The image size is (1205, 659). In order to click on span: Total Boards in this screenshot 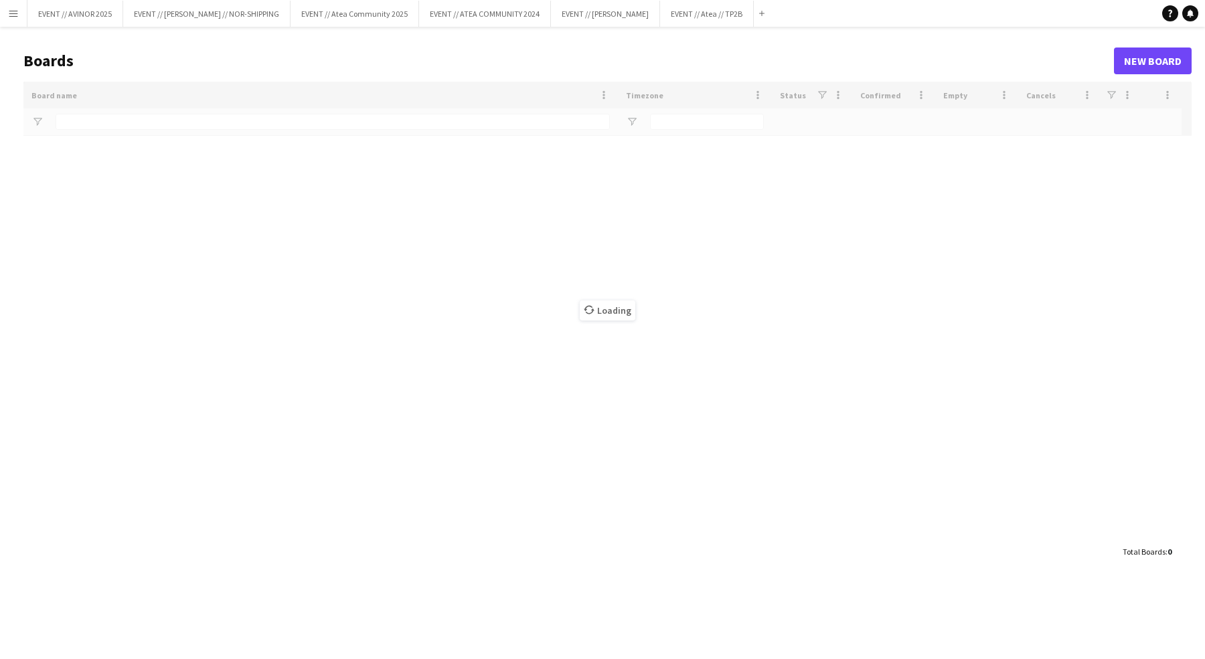, I will do `click(1144, 552)`.